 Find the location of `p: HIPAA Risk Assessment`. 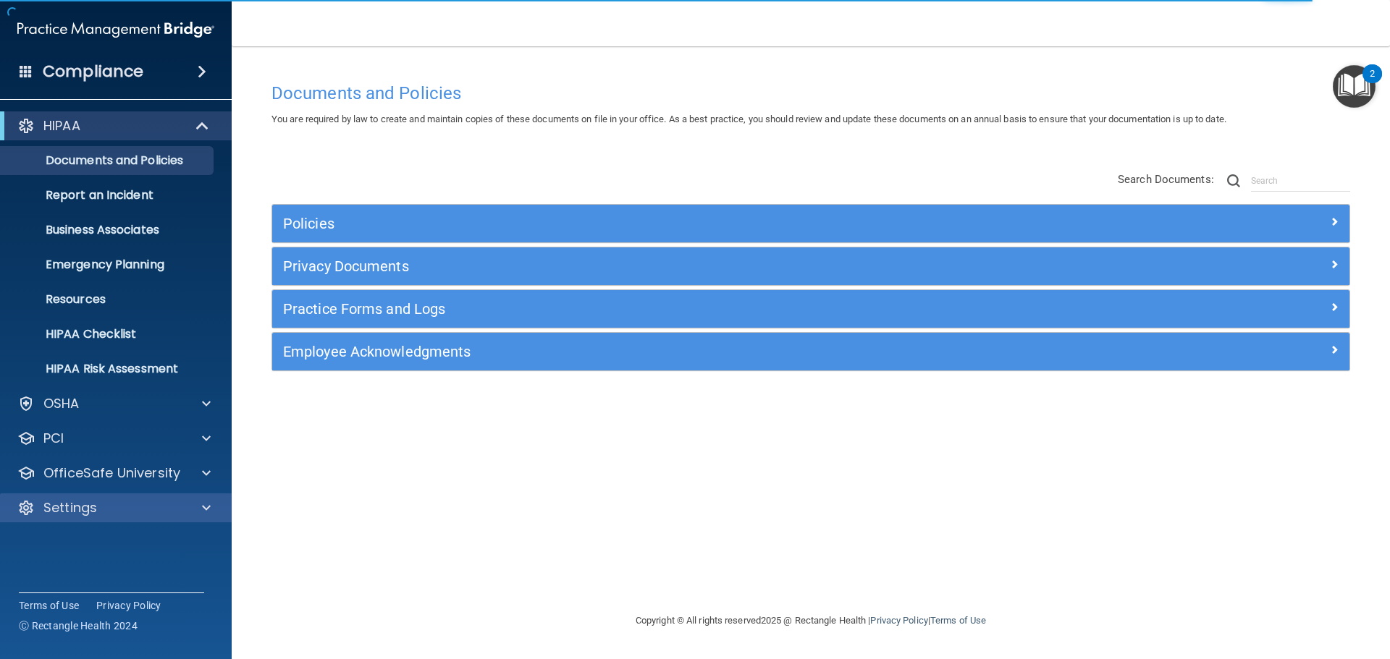

p: HIPAA Risk Assessment is located at coordinates (108, 369).